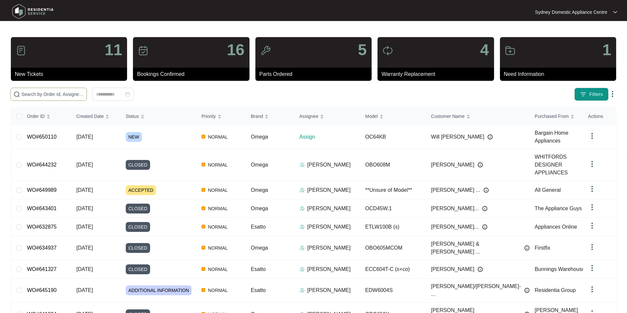 The height and width of the screenshot is (313, 627). Describe the element at coordinates (559, 269) in the screenshot. I see `span: Bunnings Warehouse` at that location.